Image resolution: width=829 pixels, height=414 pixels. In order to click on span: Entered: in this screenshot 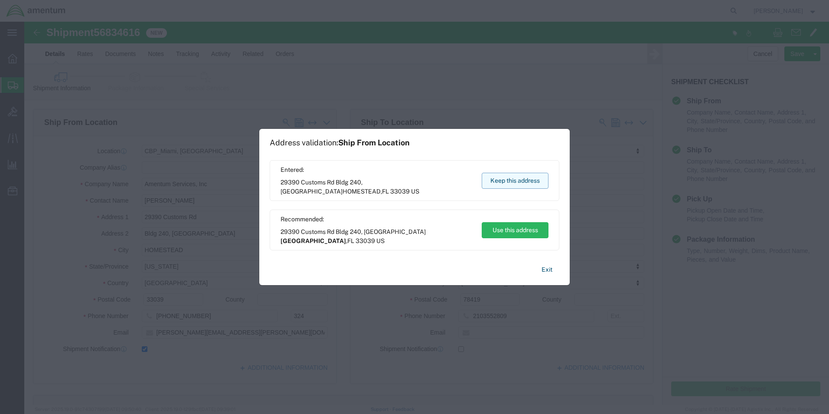, I will do `click(377, 170)`.